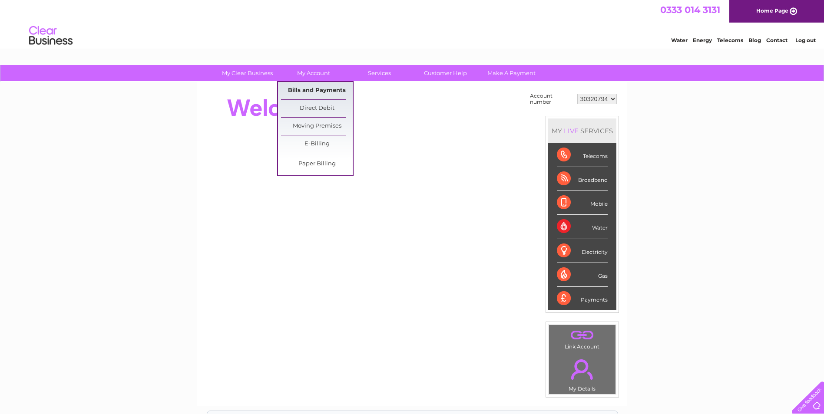 The image size is (824, 414). Describe the element at coordinates (777, 40) in the screenshot. I see `a: Contact` at that location.